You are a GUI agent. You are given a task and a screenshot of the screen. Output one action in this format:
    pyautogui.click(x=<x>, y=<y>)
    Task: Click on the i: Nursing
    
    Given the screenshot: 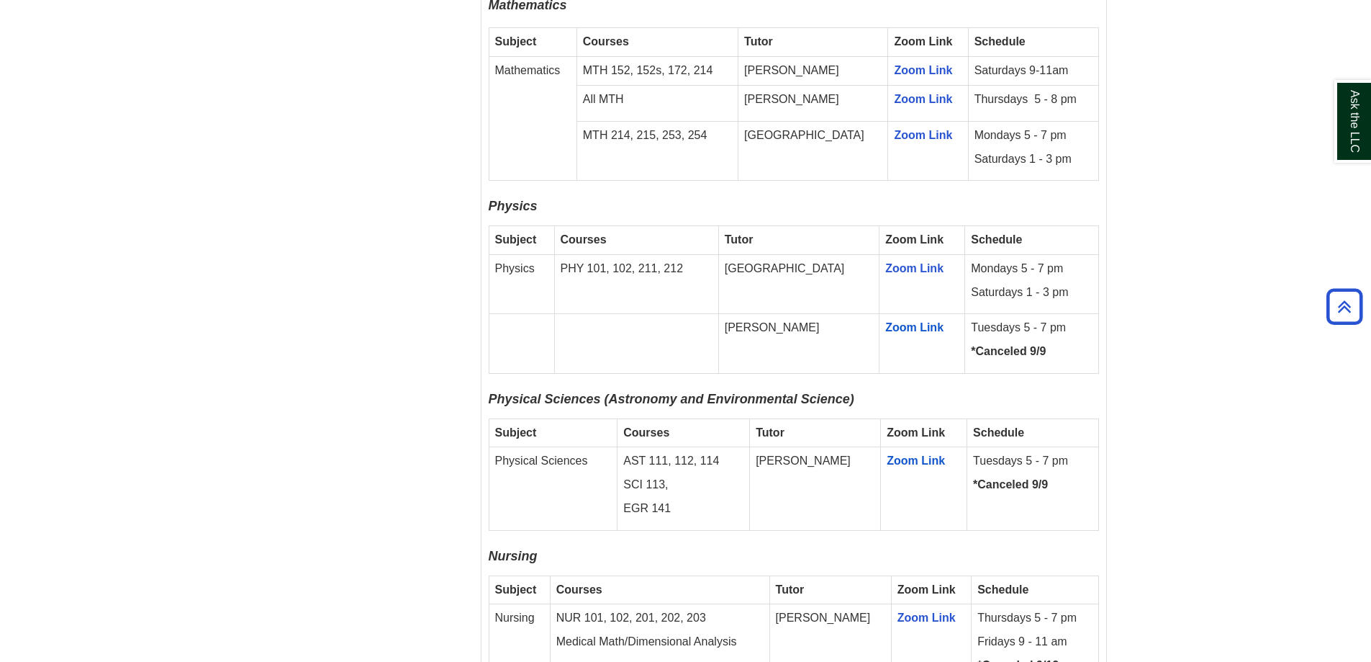 What is the action you would take?
    pyautogui.click(x=513, y=556)
    